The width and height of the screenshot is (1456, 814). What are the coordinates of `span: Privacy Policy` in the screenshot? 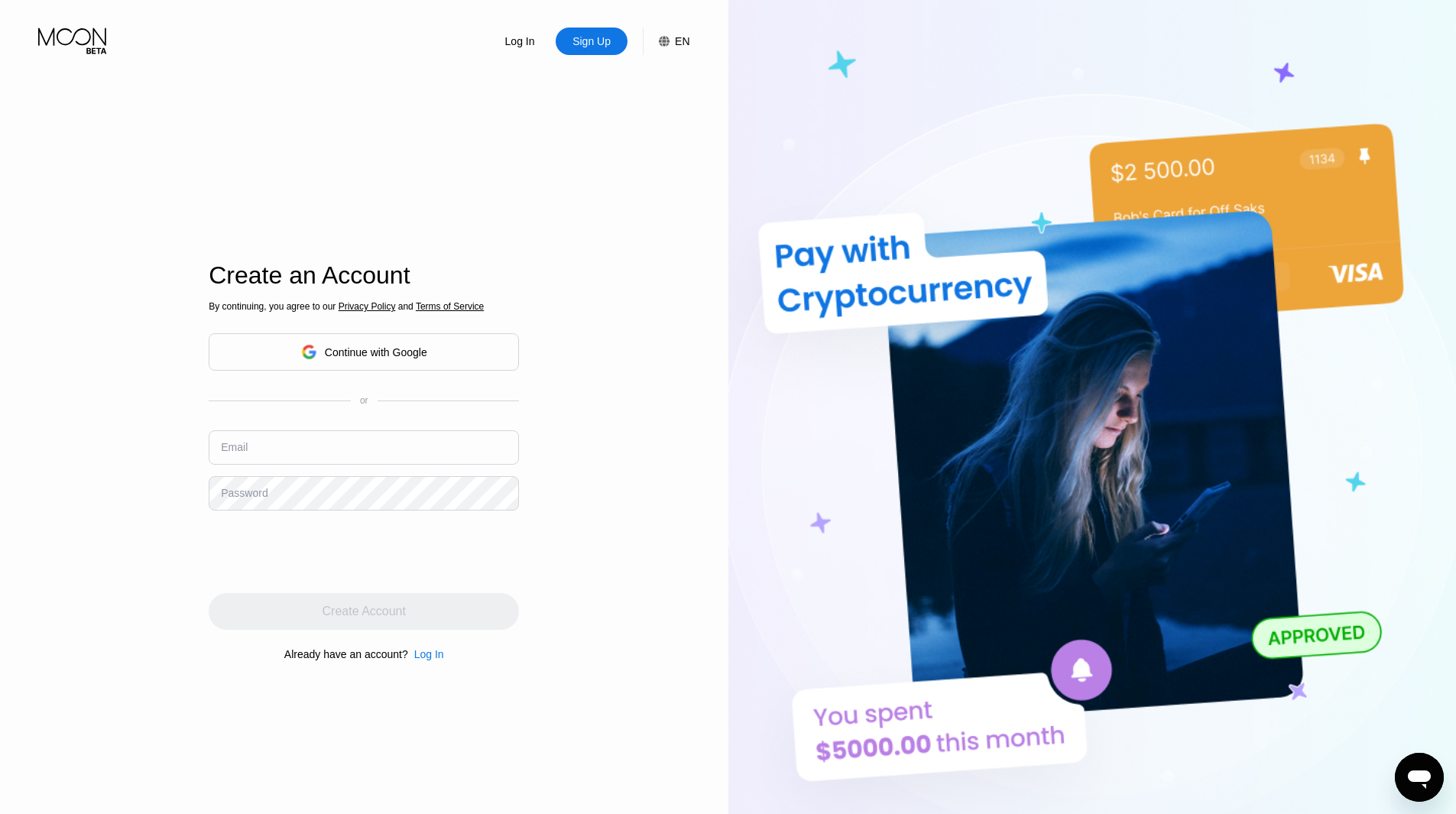 It's located at (367, 306).